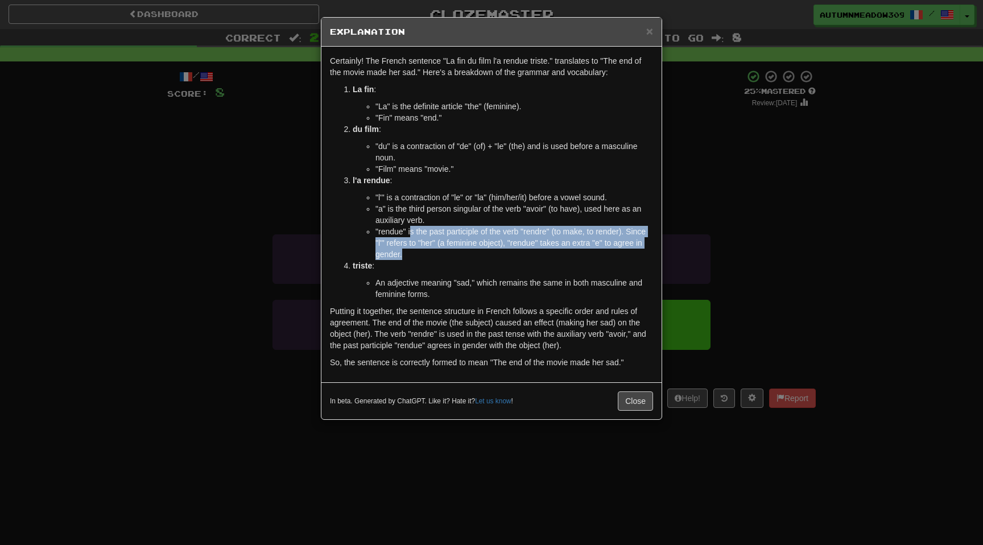  I want to click on p: Putting it together, the sentence structure in French follows a specific order and rules of agree..., so click(492, 328).